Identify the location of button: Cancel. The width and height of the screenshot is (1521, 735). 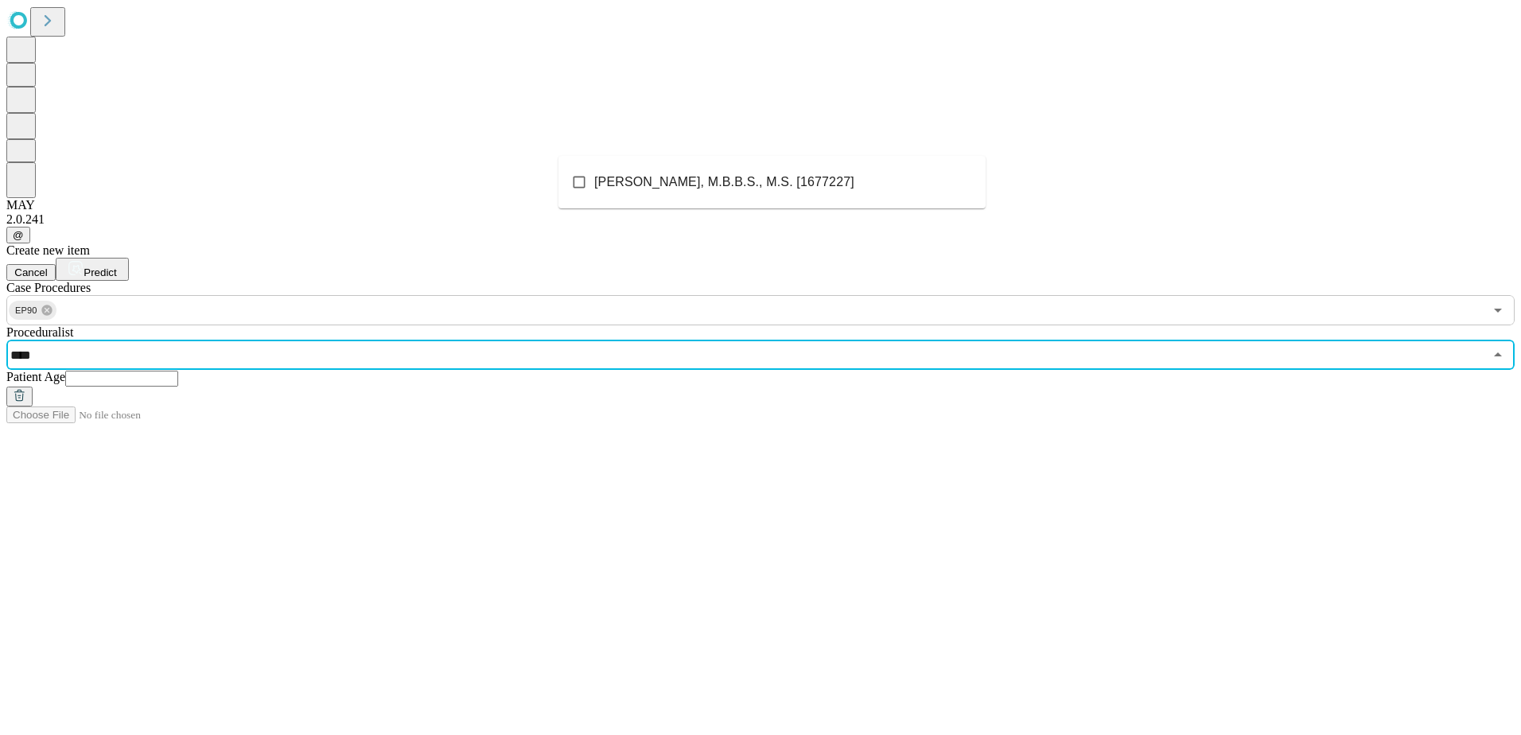
(31, 272).